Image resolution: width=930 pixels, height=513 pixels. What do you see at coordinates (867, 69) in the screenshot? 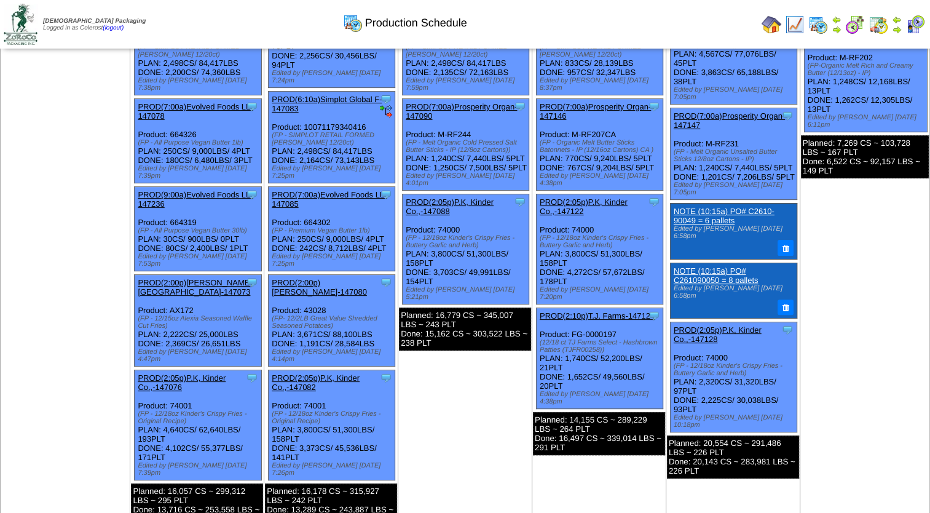
I see `div: (FP-Organic Melt Rich and Creamy Butter (12/13oz) - IP)` at bounding box center [867, 69].